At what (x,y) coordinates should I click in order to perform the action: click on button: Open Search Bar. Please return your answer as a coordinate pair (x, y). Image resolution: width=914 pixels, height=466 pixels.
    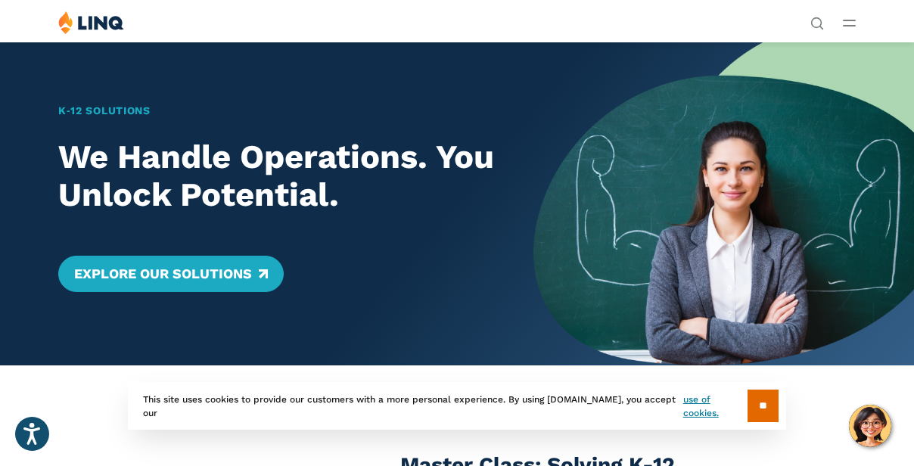
    Looking at the image, I should click on (817, 22).